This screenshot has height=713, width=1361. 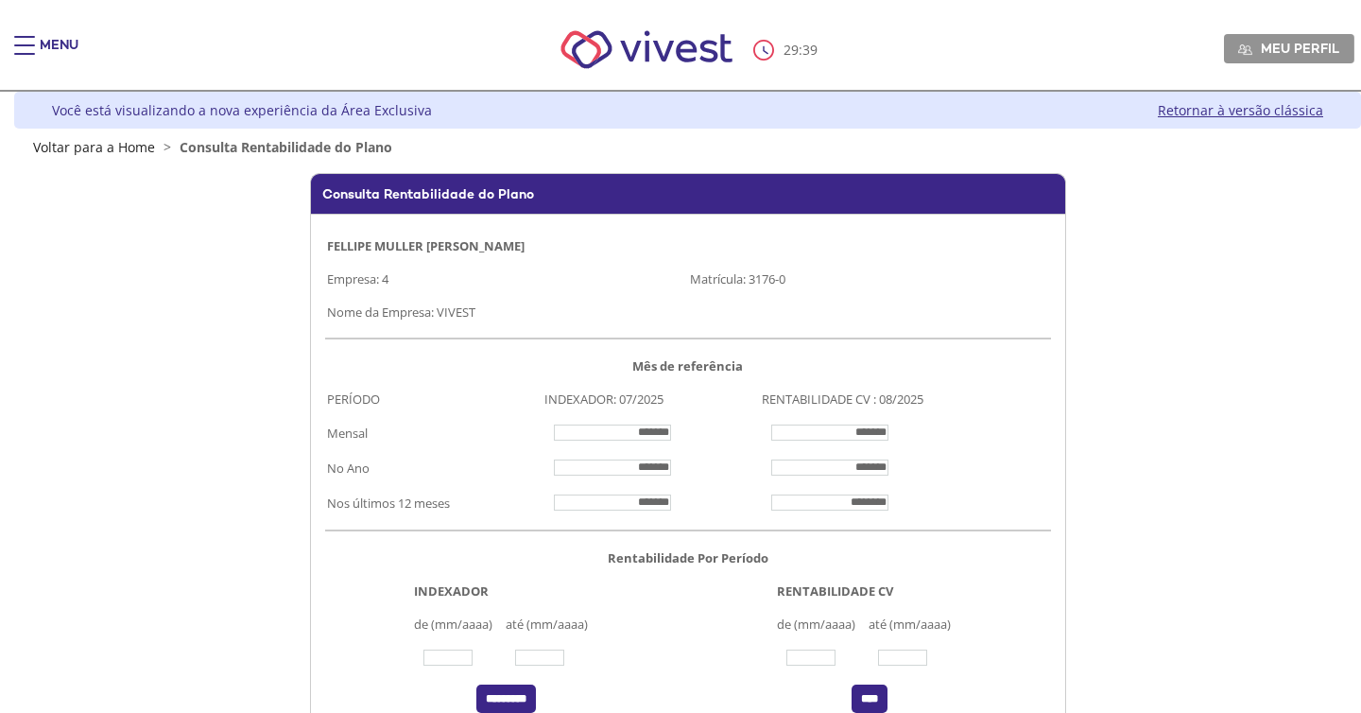 I want to click on b: Rentabilidade Por Período, so click(x=688, y=558).